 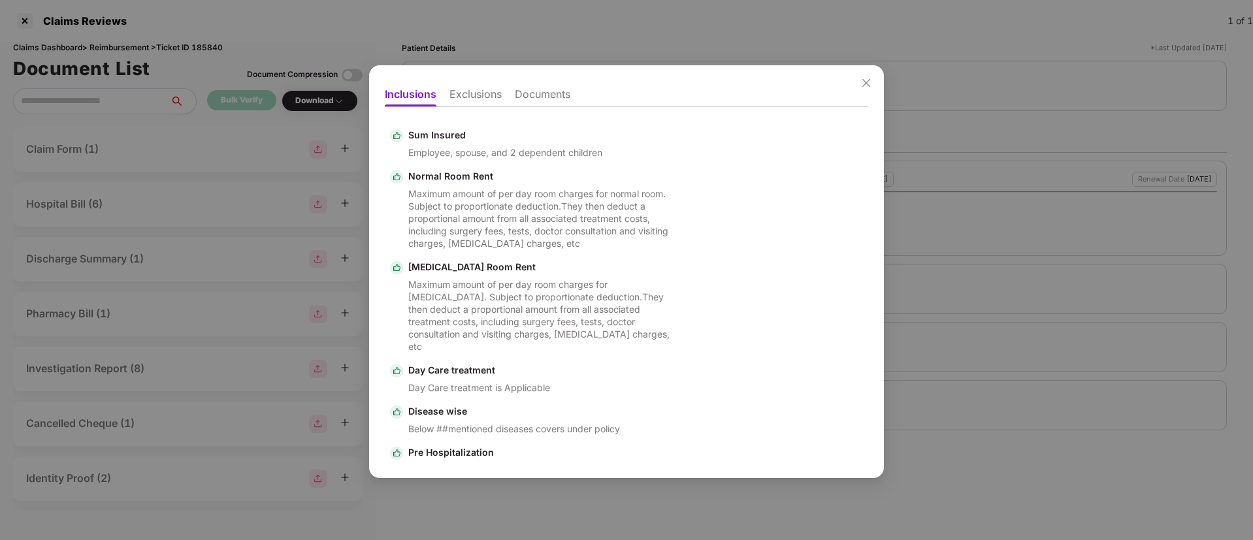 What do you see at coordinates (479, 370) in the screenshot?
I see `div: Day Care treatment` at bounding box center [479, 370].